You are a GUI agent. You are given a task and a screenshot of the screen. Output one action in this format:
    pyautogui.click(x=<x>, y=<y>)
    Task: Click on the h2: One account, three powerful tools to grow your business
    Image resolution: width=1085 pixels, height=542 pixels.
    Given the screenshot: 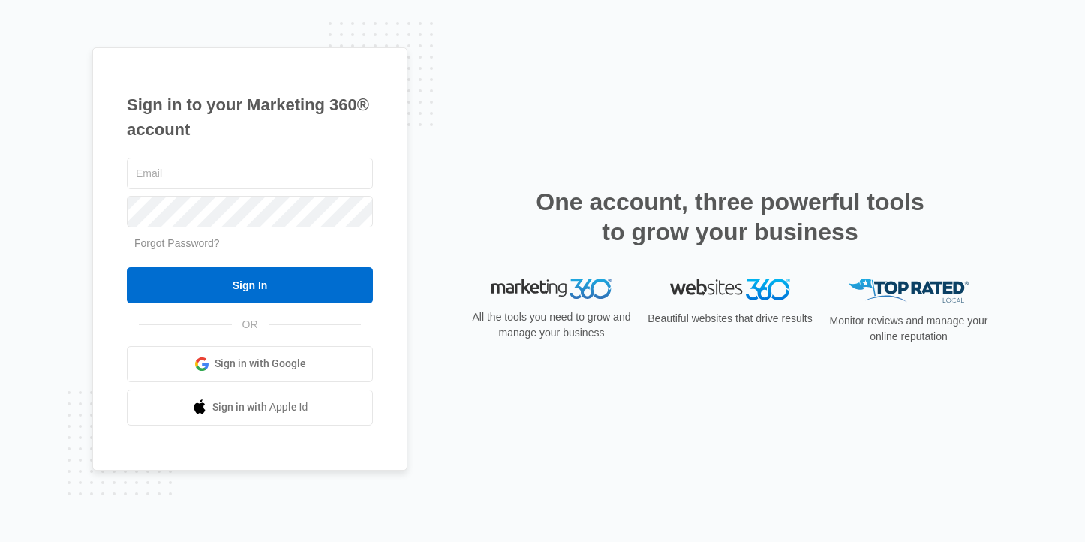 What is the action you would take?
    pyautogui.click(x=730, y=217)
    